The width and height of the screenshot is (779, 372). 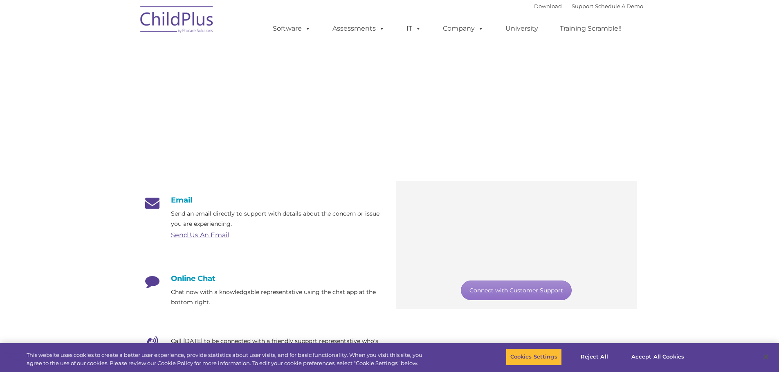 What do you see at coordinates (463, 29) in the screenshot?
I see `a: Company` at bounding box center [463, 29].